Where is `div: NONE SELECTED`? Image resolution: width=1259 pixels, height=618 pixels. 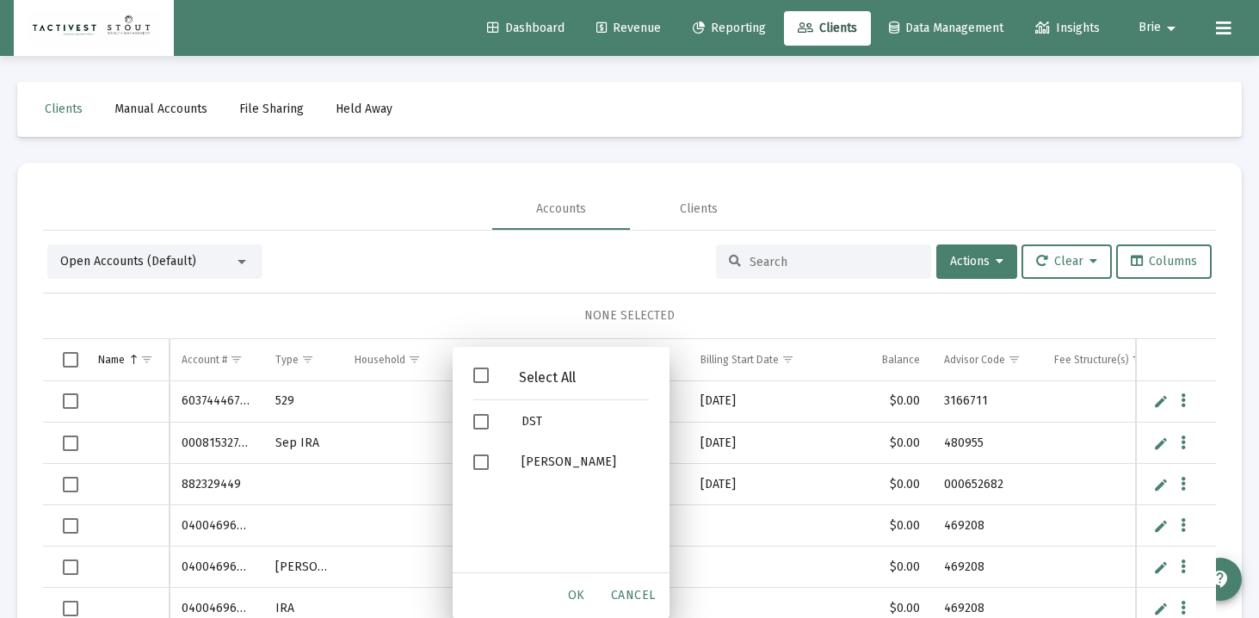 div: NONE SELECTED is located at coordinates (629, 316).